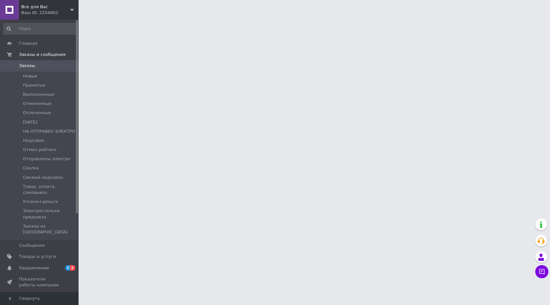 The width and height of the screenshot is (550, 305). I want to click on span: Свалка, so click(31, 168).